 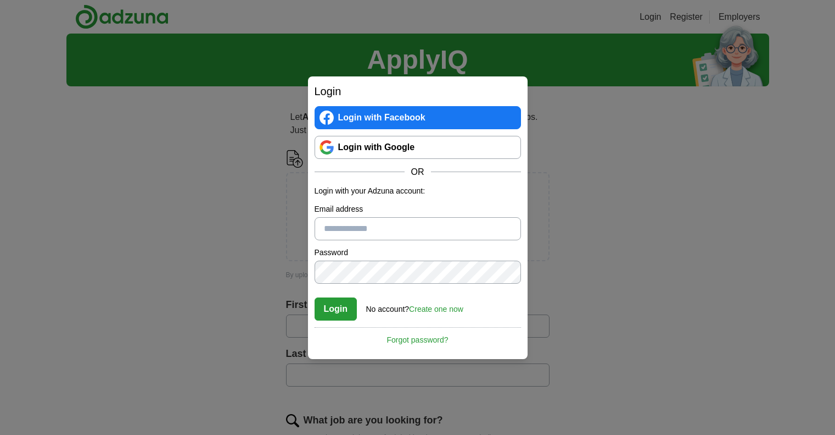 What do you see at coordinates (418, 172) in the screenshot?
I see `span: OR` at bounding box center [418, 172].